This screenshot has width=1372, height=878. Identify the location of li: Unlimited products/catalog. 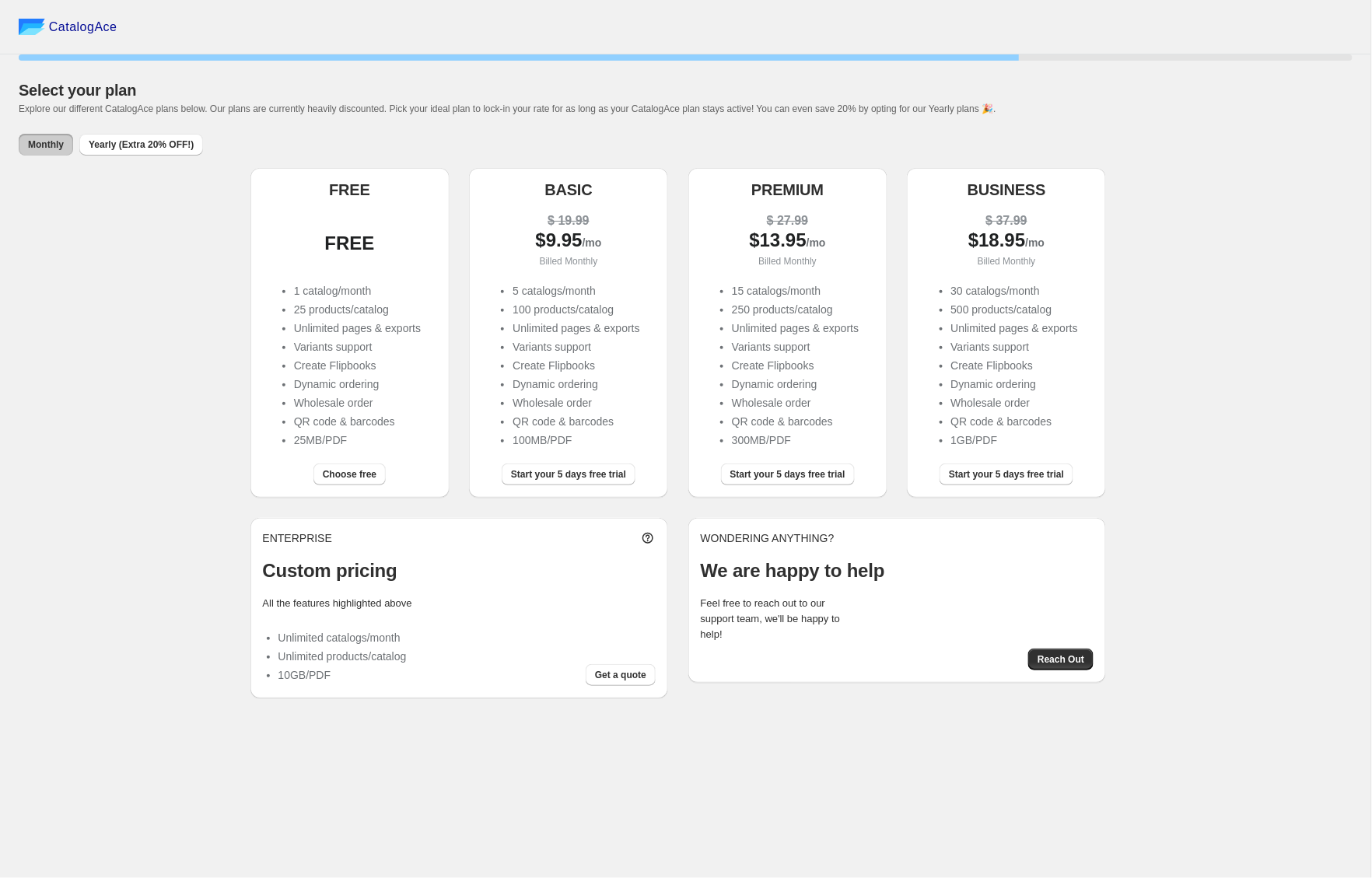
(342, 656).